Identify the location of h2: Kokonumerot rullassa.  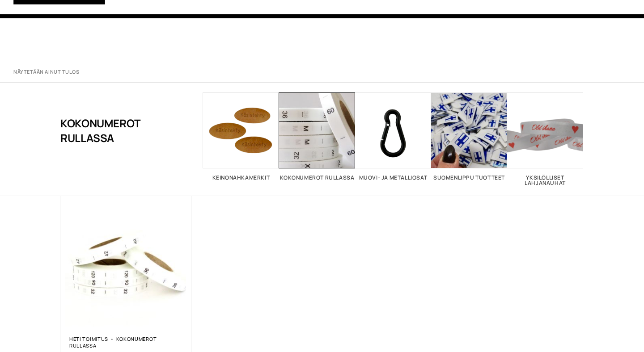
(317, 178).